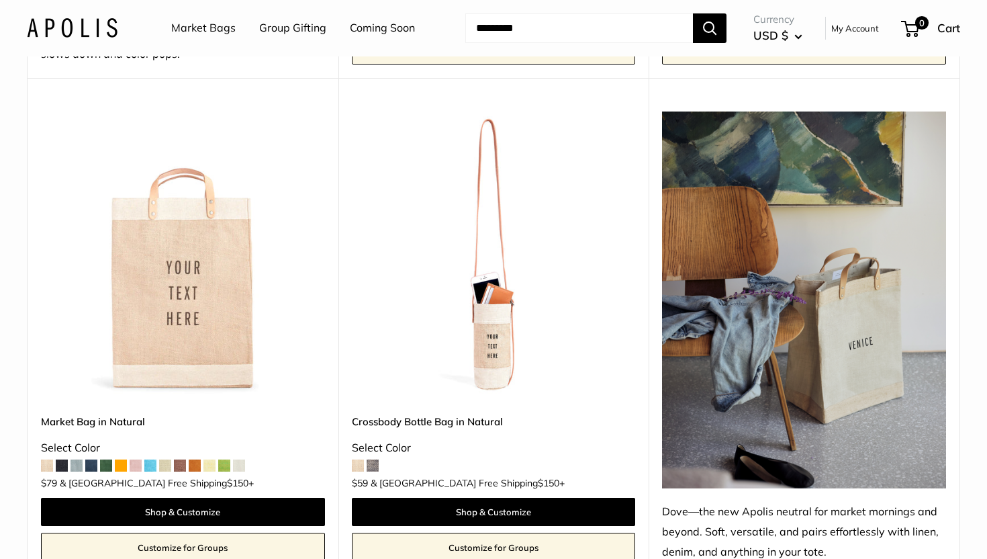 The width and height of the screenshot is (987, 559). Describe the element at coordinates (922, 23) in the screenshot. I see `span: 0` at that location.